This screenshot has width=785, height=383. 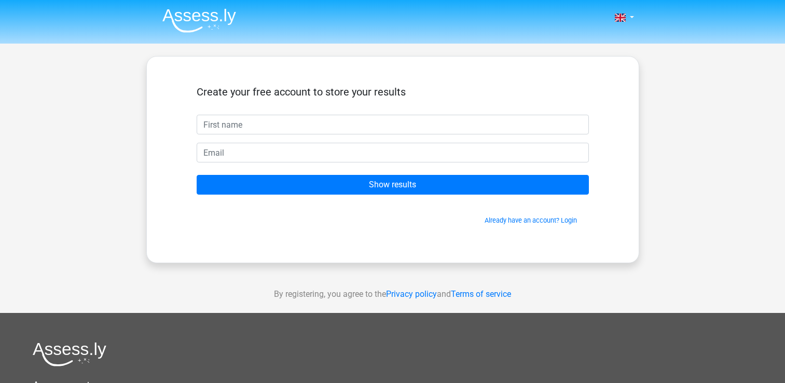 I want to click on h5: Create your free account to store your results, so click(x=393, y=92).